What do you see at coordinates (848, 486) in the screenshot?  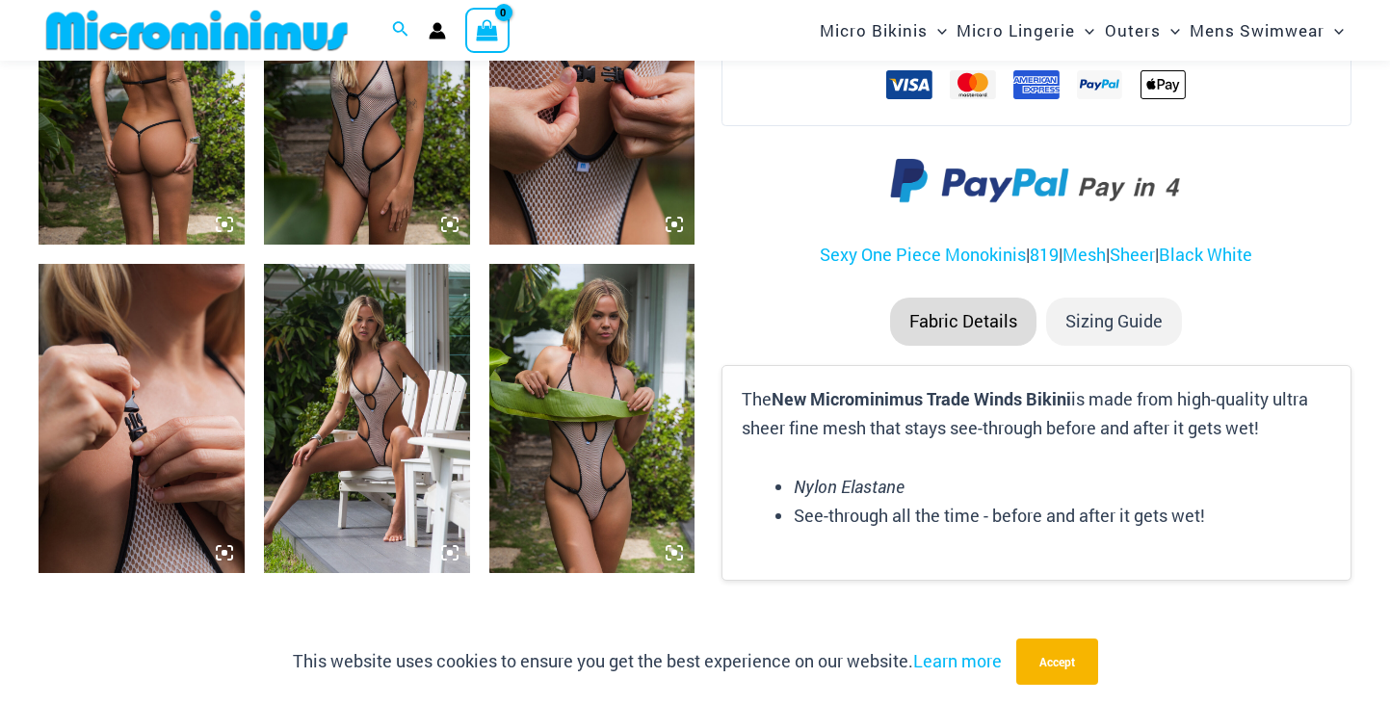 I see `em: Nylon Elastane` at bounding box center [848, 486].